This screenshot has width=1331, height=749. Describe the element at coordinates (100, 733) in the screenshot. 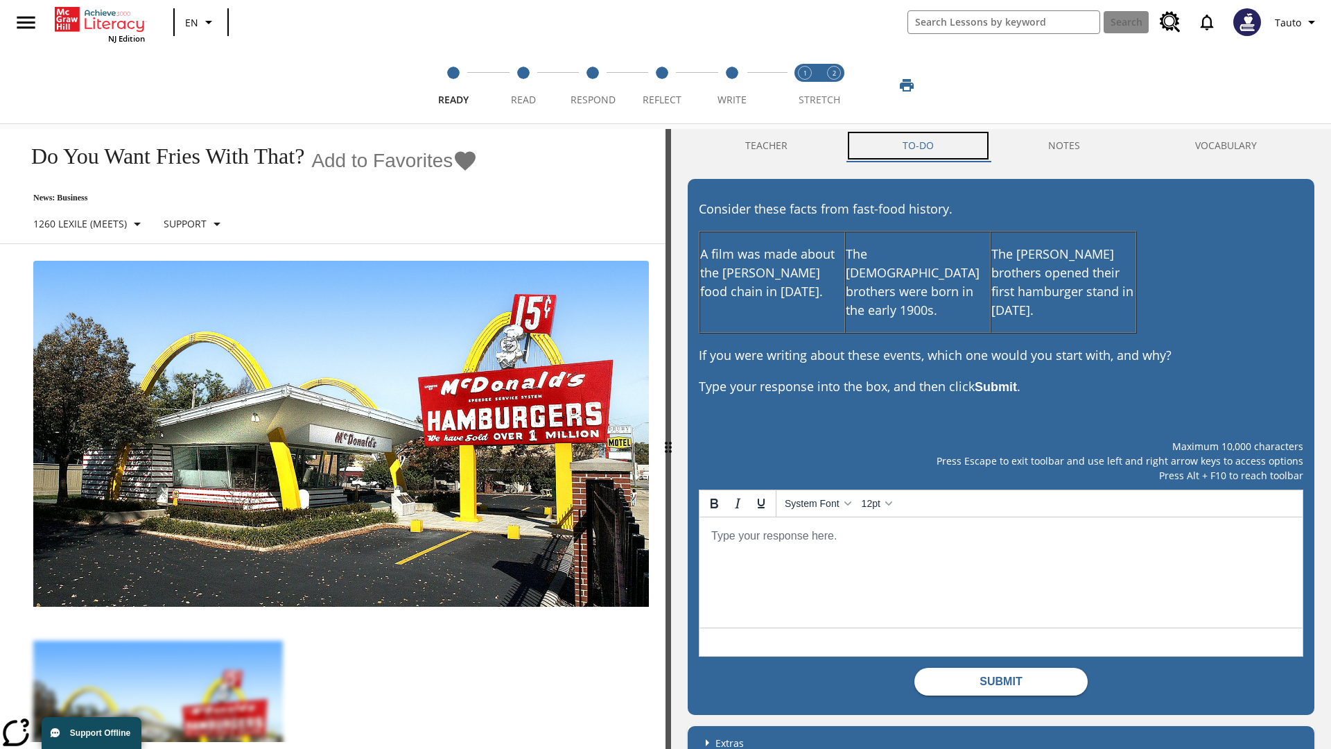

I see `span: Support Offline` at that location.